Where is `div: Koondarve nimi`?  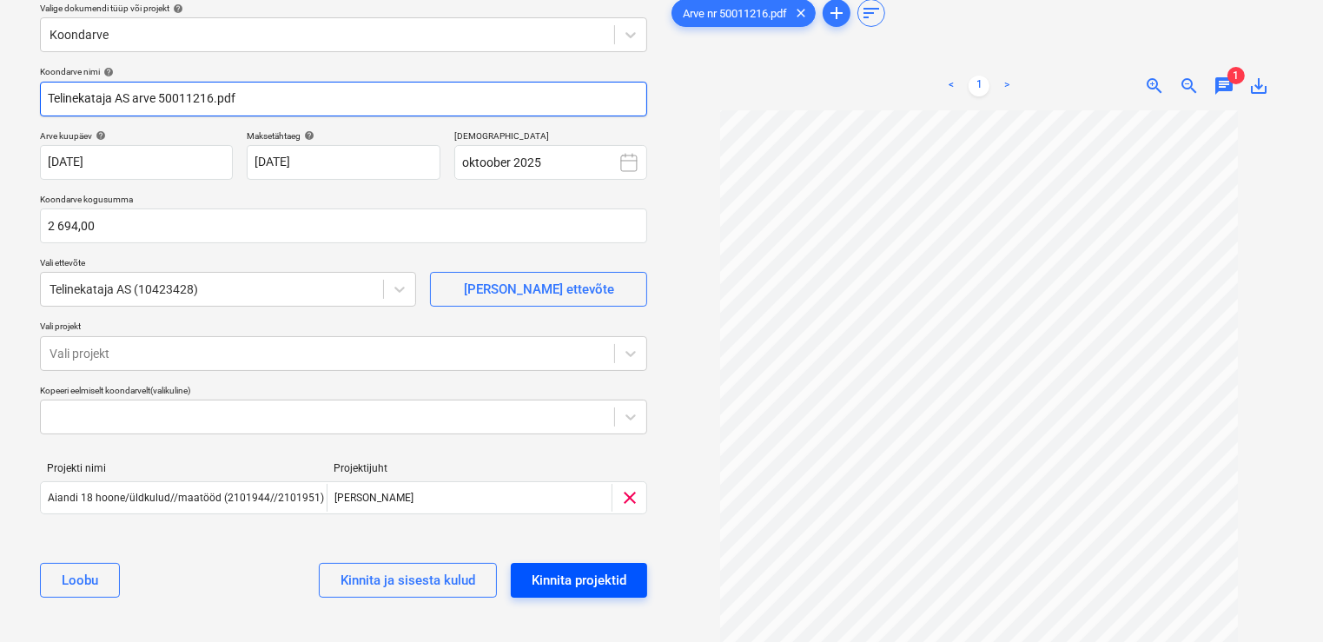
div: Koondarve nimi is located at coordinates (343, 71).